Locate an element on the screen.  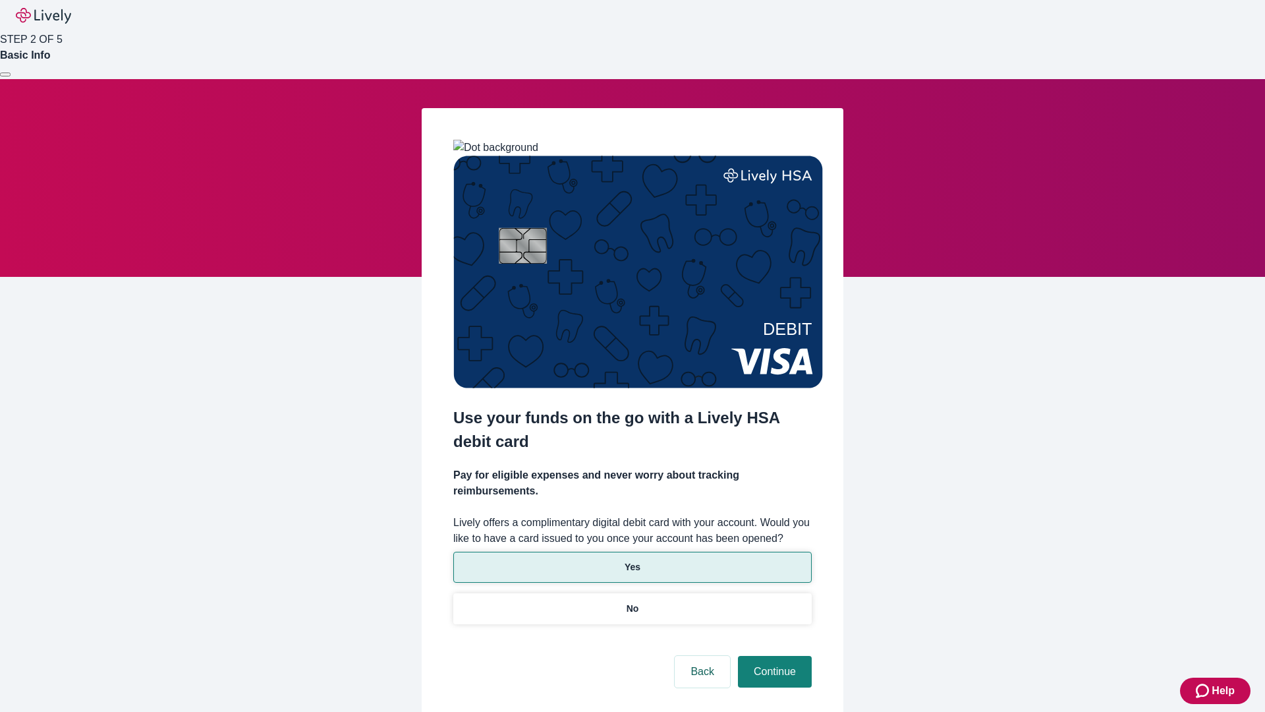
button: Yes is located at coordinates (633, 567).